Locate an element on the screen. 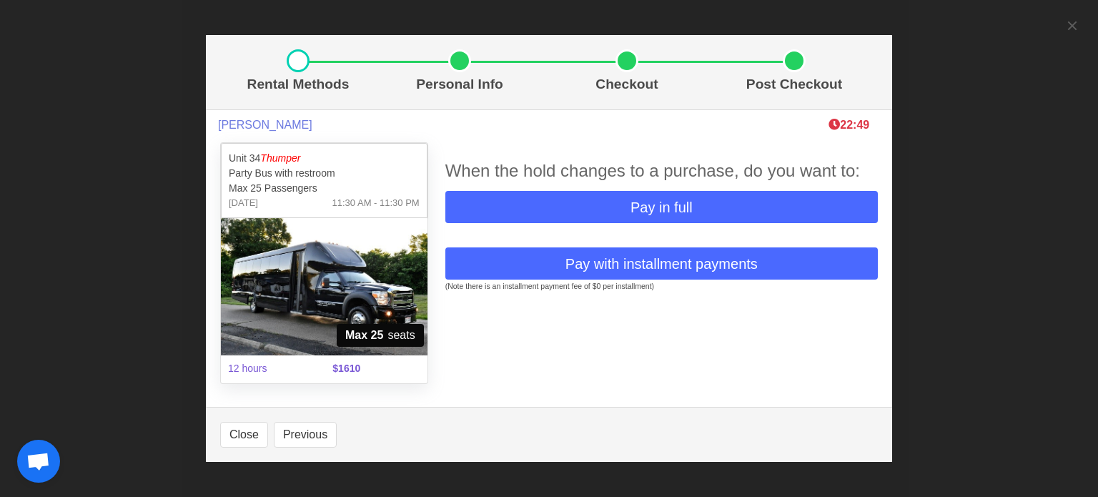  button: Close is located at coordinates (244, 435).